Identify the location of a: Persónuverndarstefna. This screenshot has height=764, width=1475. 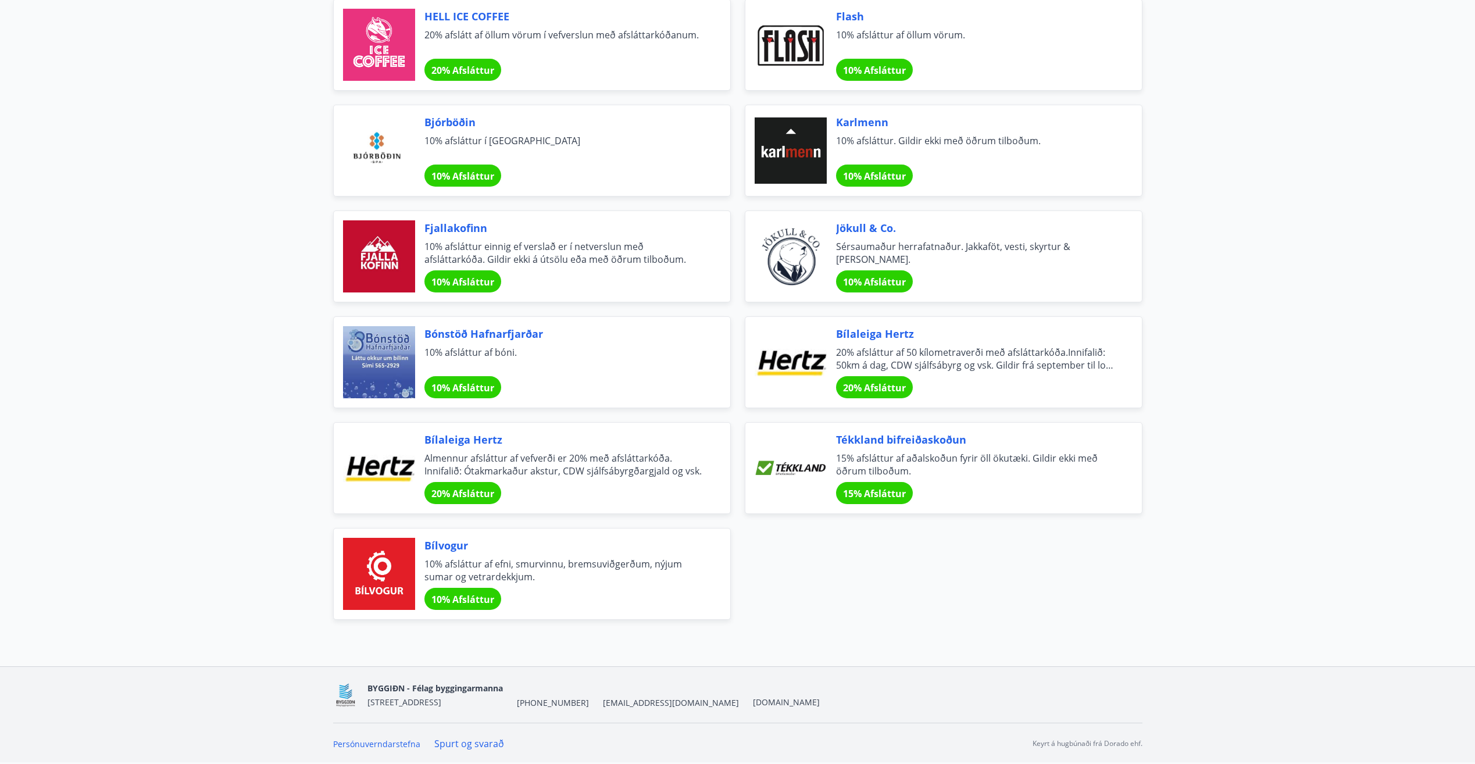
(377, 744).